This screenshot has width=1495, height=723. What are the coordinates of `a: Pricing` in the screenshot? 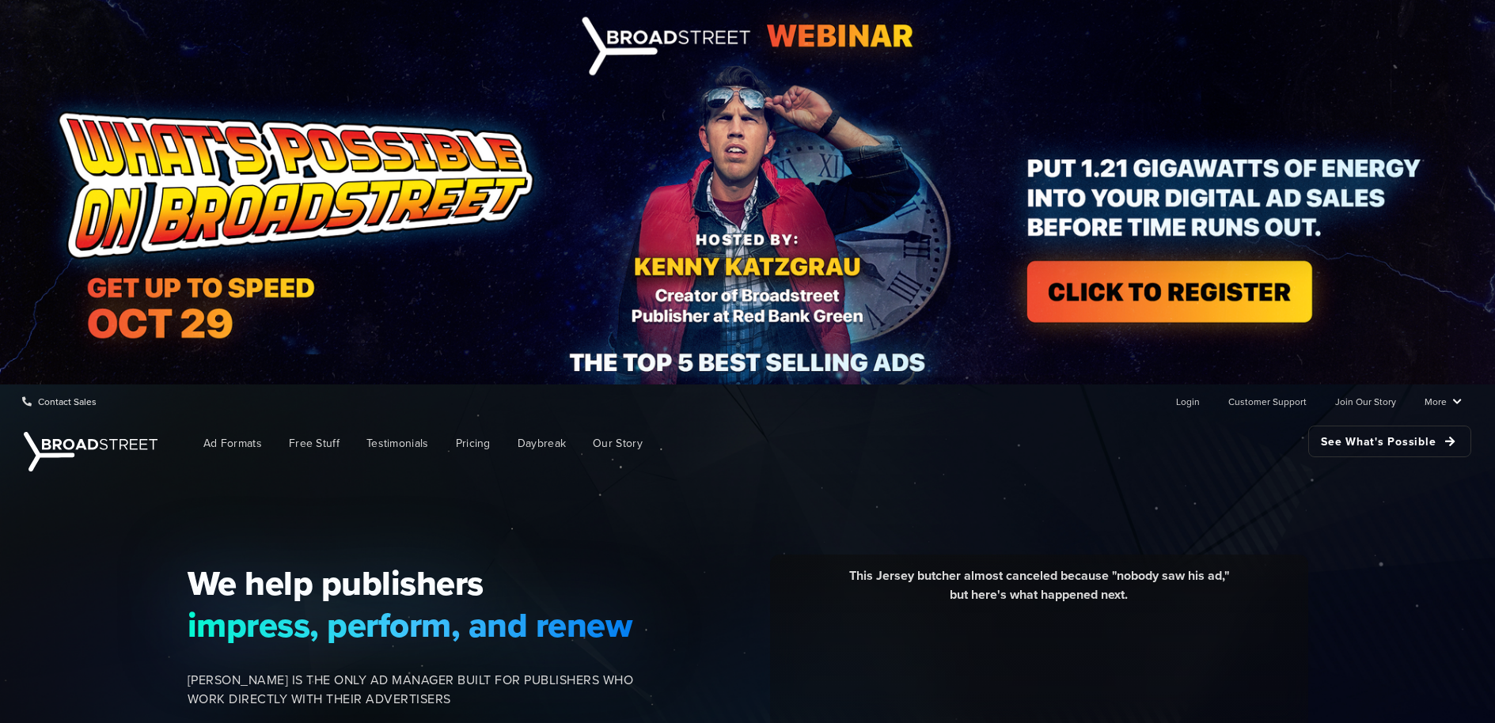 It's located at (473, 443).